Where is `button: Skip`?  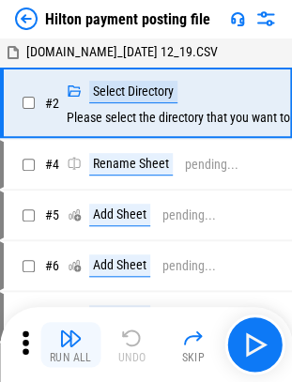 button: Skip is located at coordinates (194, 345).